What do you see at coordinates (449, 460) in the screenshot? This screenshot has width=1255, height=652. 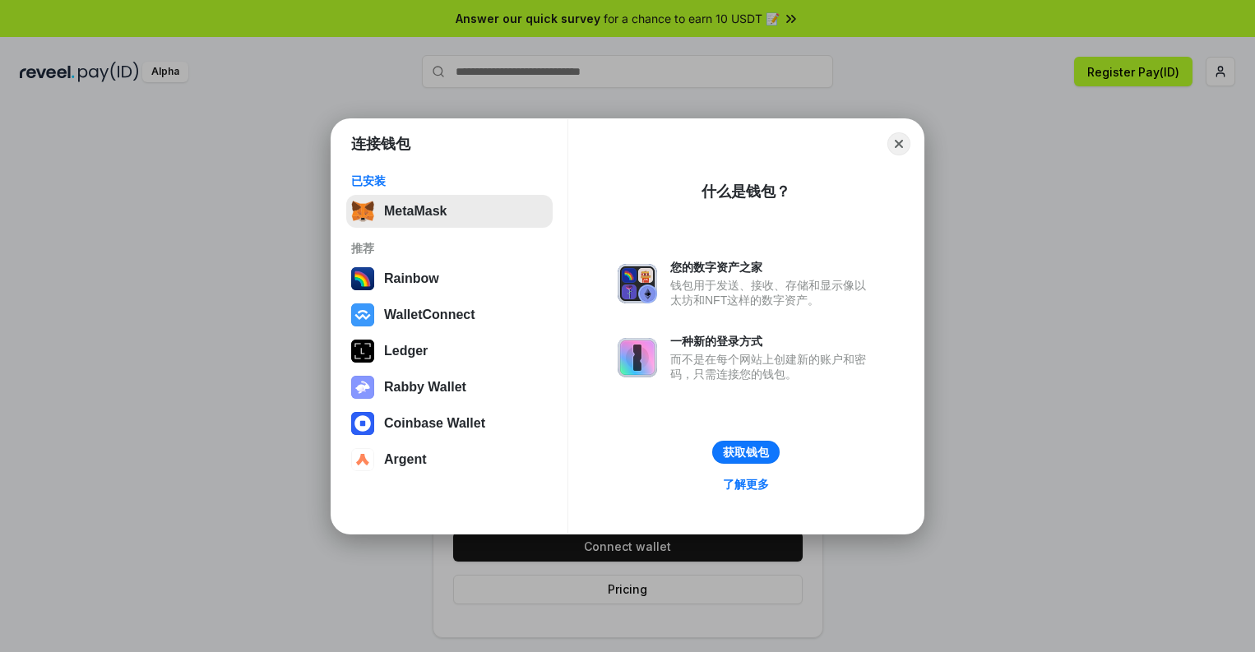 I see `button: Argent` at bounding box center [449, 460].